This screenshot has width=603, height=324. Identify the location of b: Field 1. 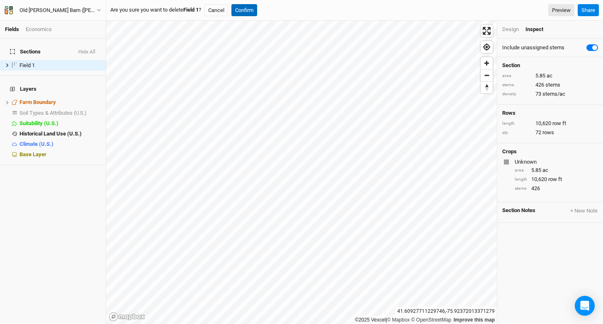
(191, 10).